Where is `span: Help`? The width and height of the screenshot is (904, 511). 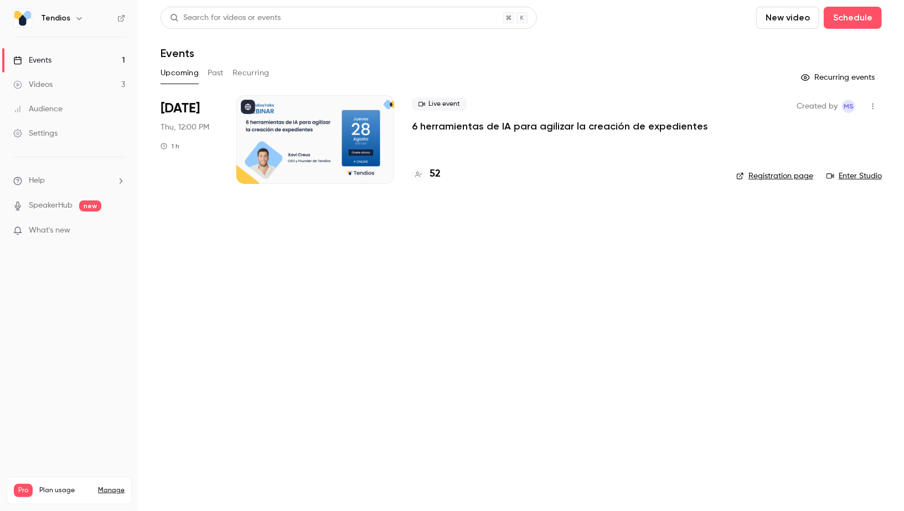
span: Help is located at coordinates (37, 180).